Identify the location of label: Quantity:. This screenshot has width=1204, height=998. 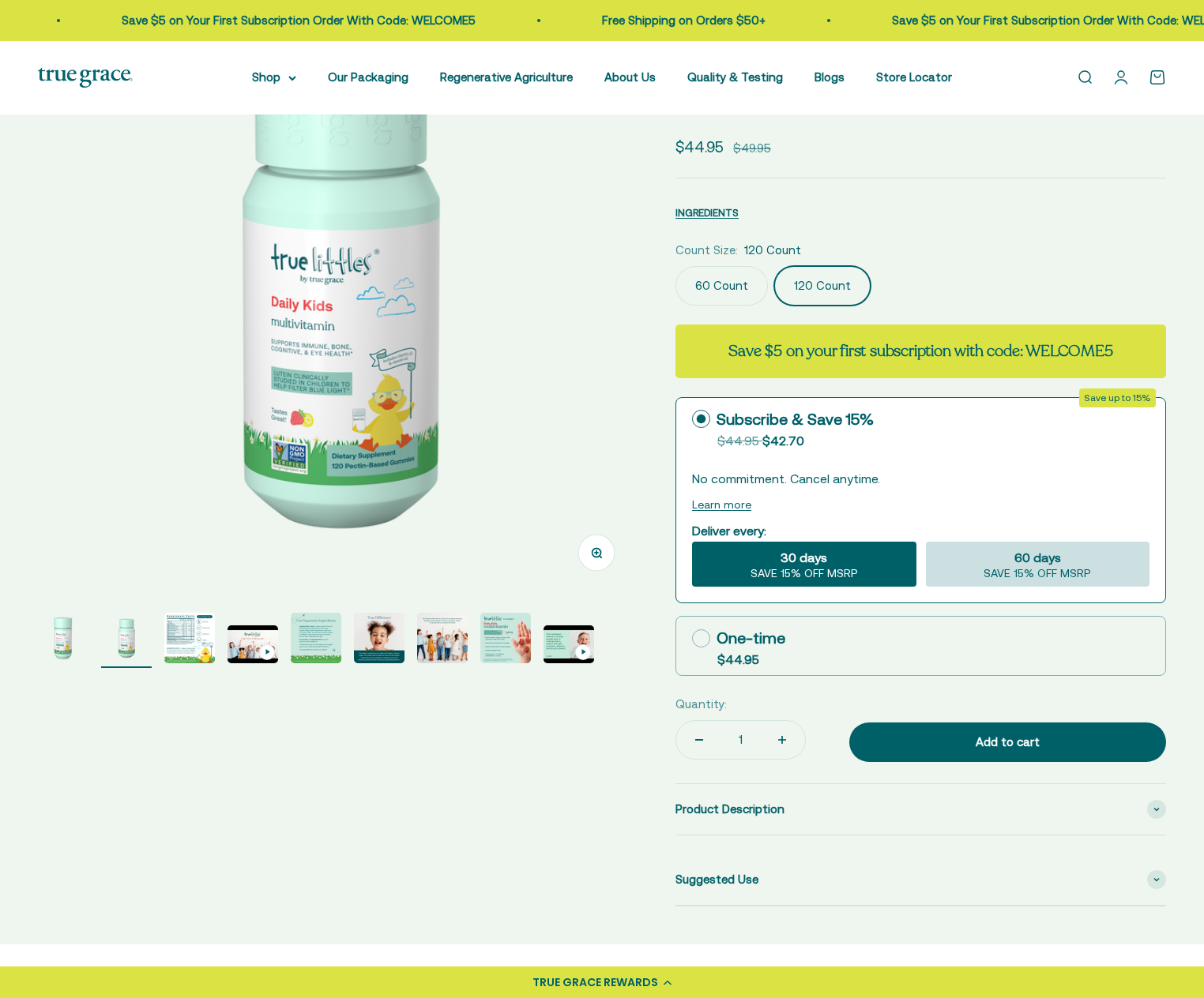
(701, 704).